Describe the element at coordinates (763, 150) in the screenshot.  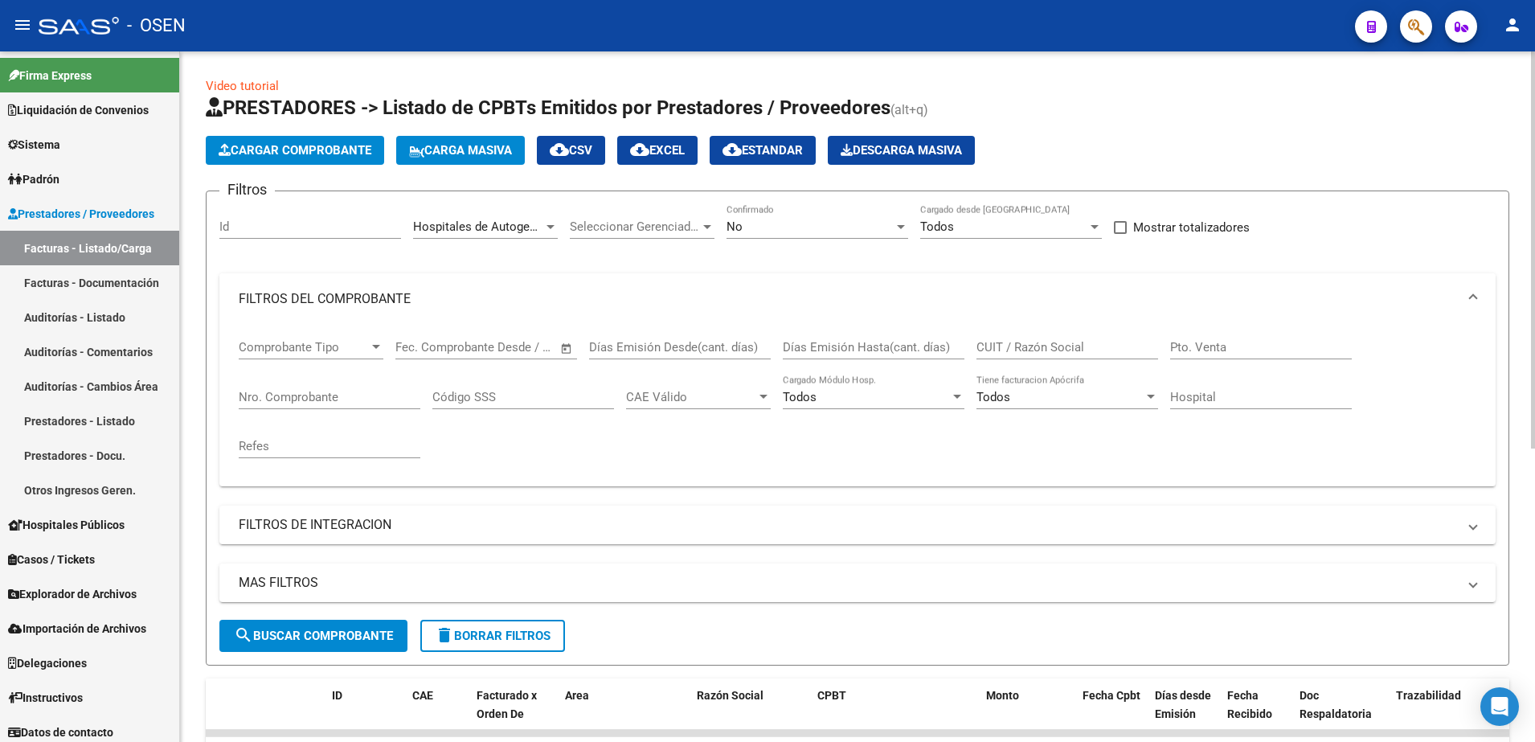
I see `span: Estandar` at that location.